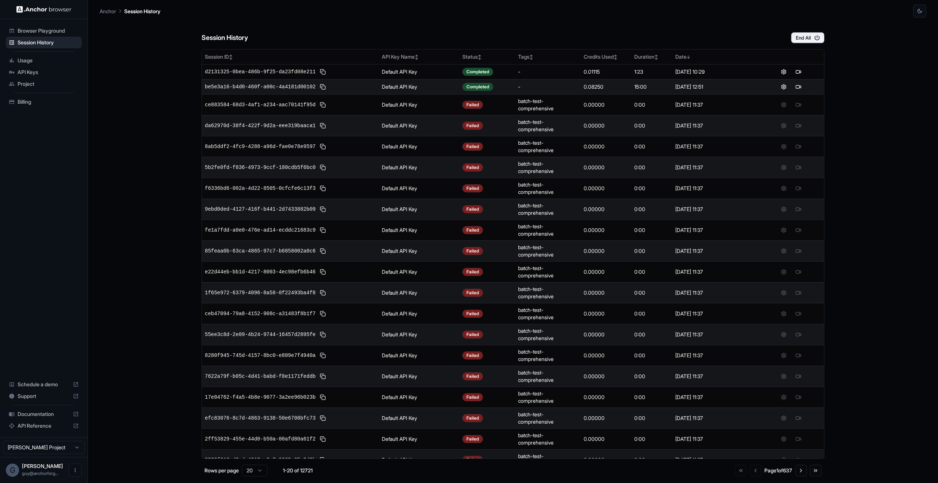 This screenshot has height=483, width=938. I want to click on div: Completed, so click(478, 87).